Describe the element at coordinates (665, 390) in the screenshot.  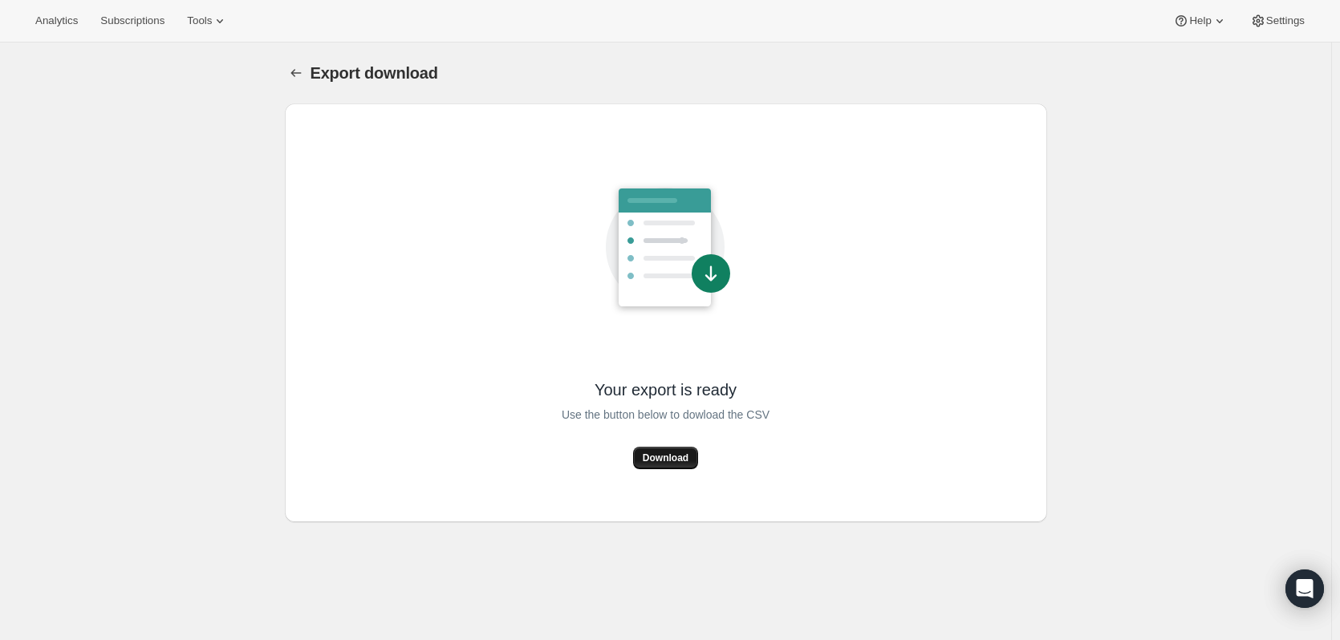
I see `span: Your export is ready` at that location.